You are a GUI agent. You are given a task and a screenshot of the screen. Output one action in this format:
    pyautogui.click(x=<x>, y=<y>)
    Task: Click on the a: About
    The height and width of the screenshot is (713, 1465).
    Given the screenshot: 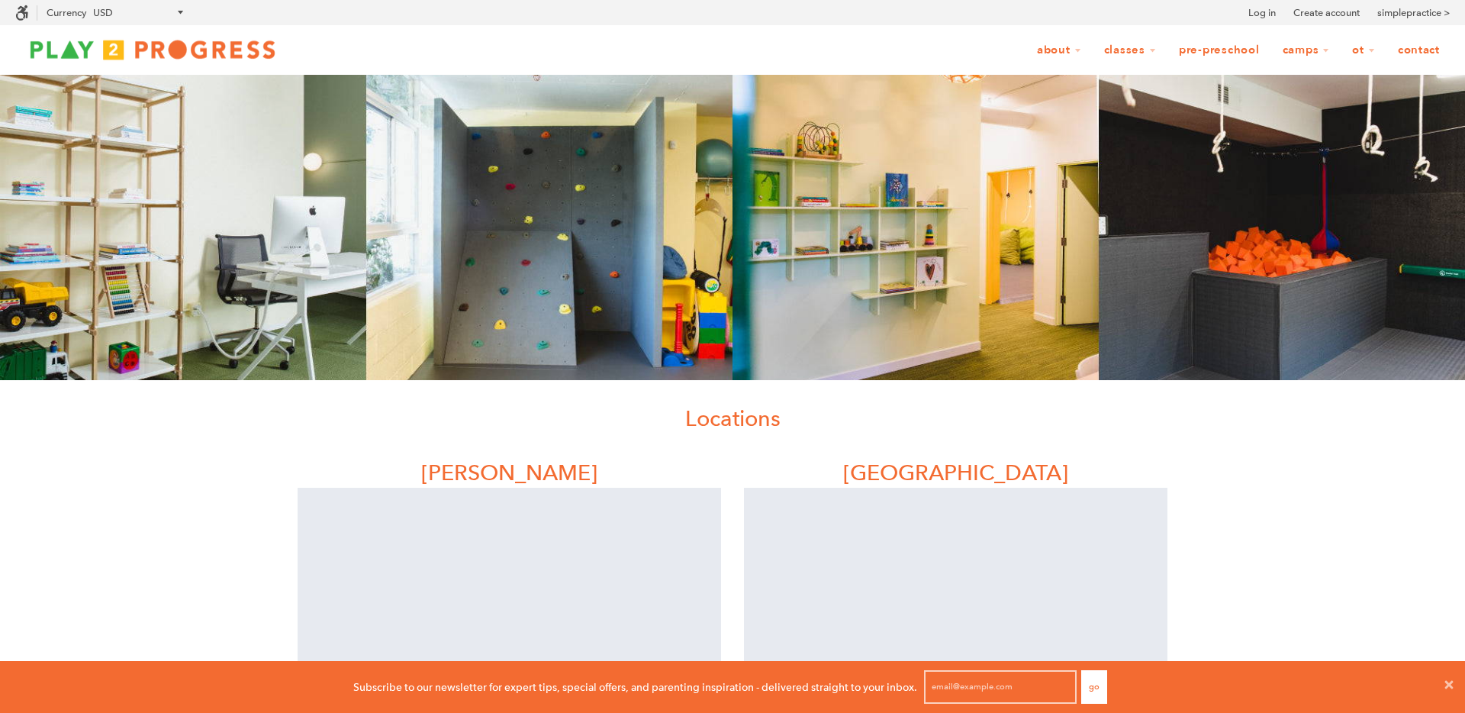 What is the action you would take?
    pyautogui.click(x=1059, y=50)
    